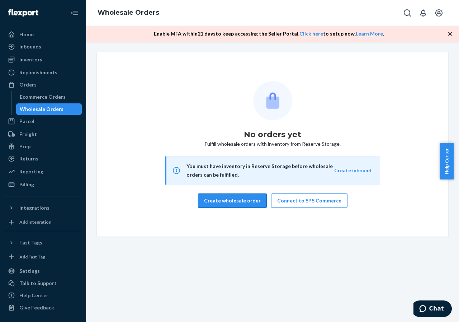 The image size is (459, 322). What do you see at coordinates (35, 222) in the screenshot?
I see `div: Add Integration` at bounding box center [35, 222].